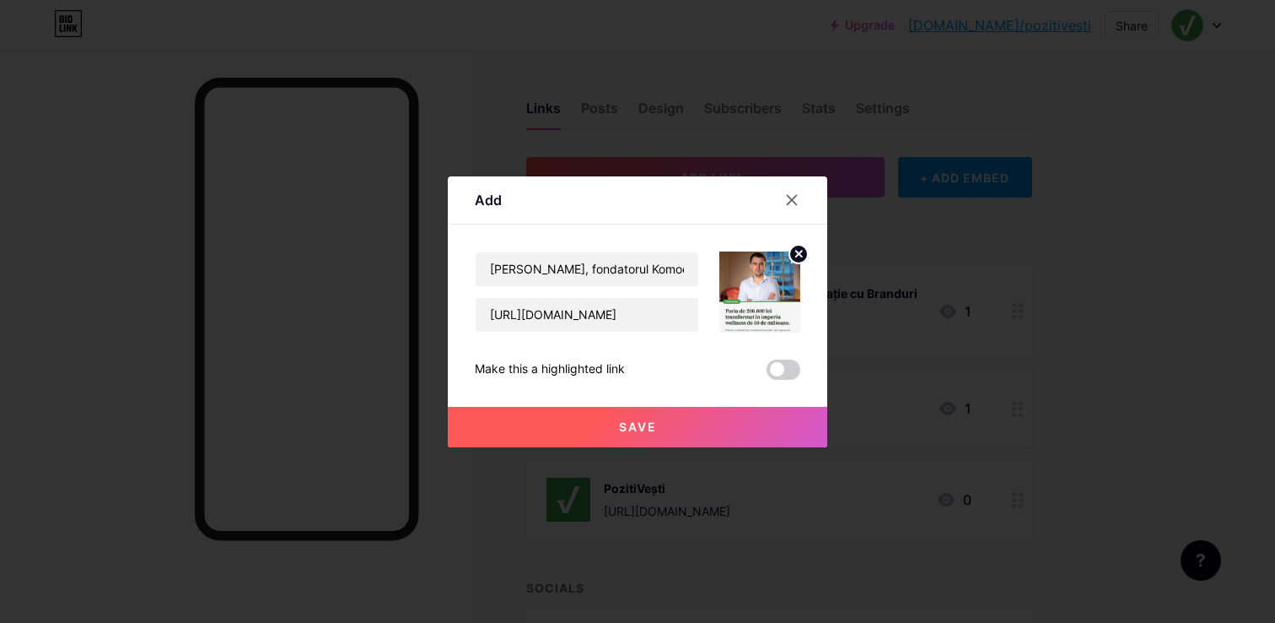 The image size is (1275, 623). Describe the element at coordinates (587, 269) in the screenshot. I see `input: Title` at that location.